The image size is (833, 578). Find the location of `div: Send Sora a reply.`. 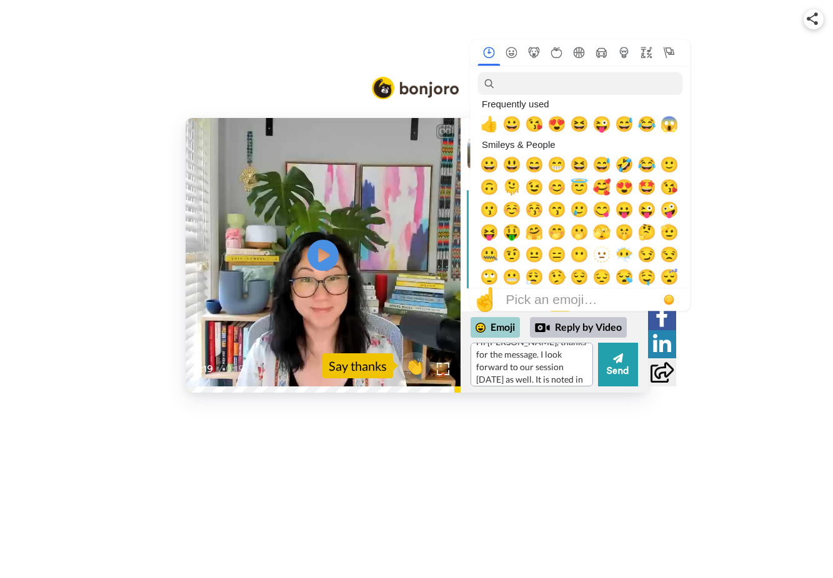

div: Send Sora a reply. is located at coordinates (554, 316).